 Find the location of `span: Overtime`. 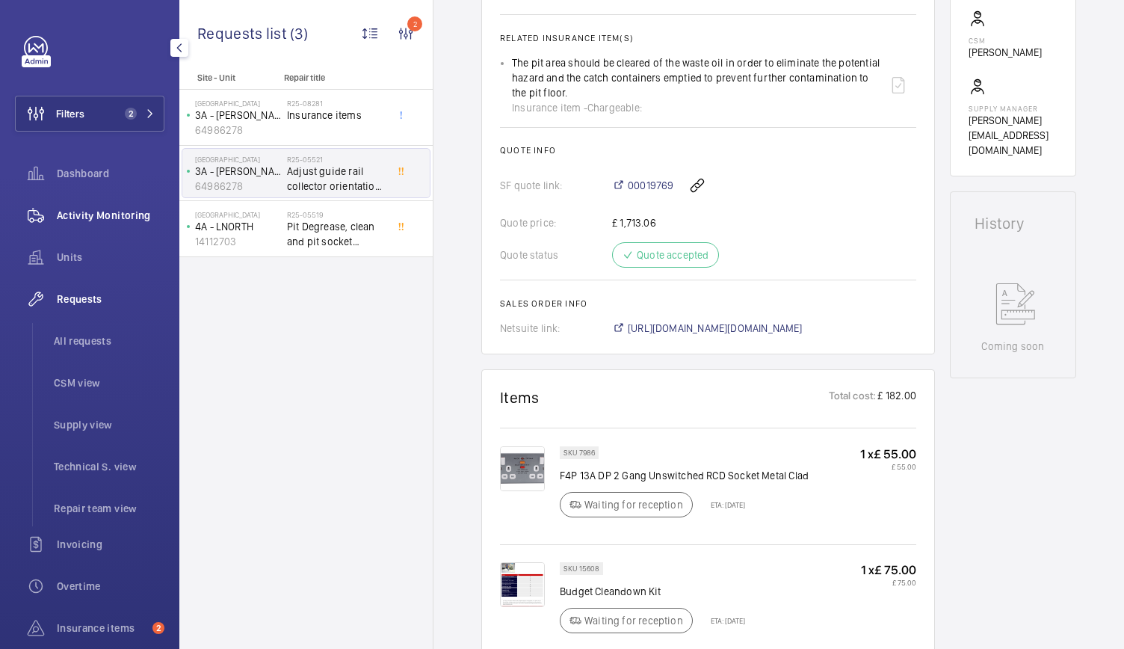

span: Overtime is located at coordinates (111, 586).